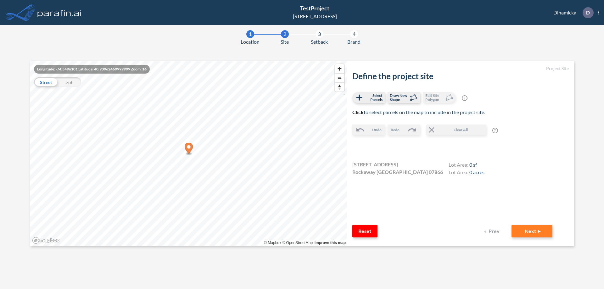 The height and width of the screenshot is (289, 604). Describe the element at coordinates (250, 34) in the screenshot. I see `div: 1` at that location.